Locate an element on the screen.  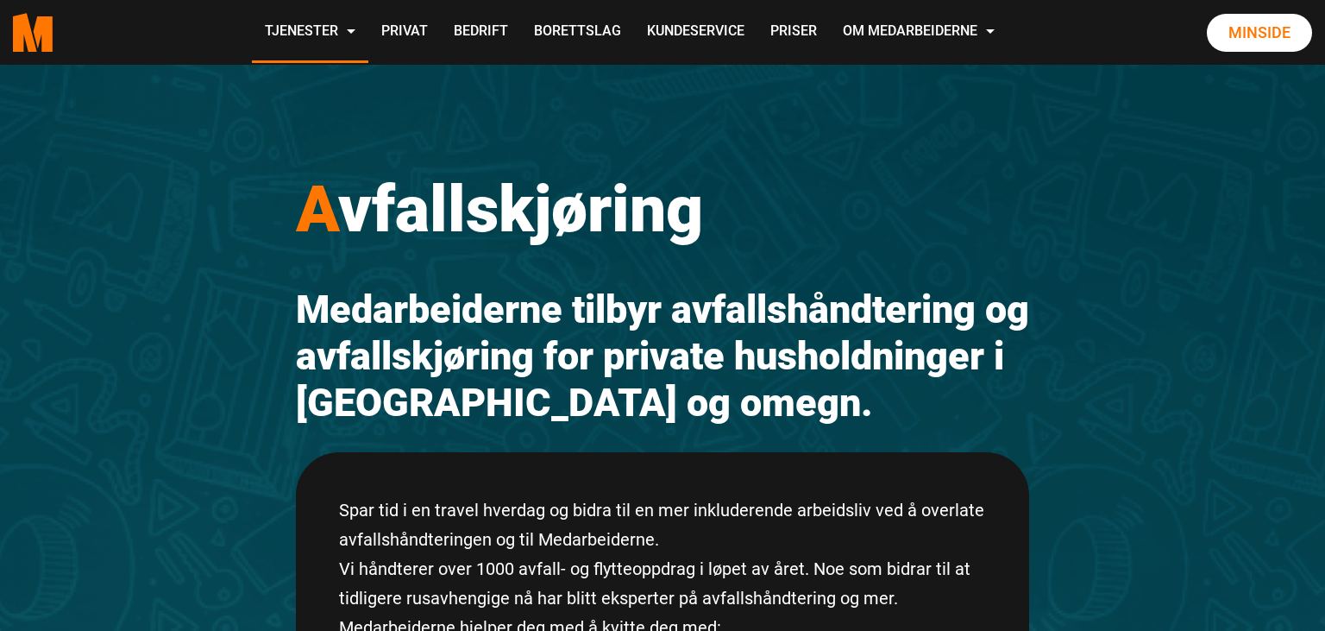
span: A is located at coordinates (317, 209).